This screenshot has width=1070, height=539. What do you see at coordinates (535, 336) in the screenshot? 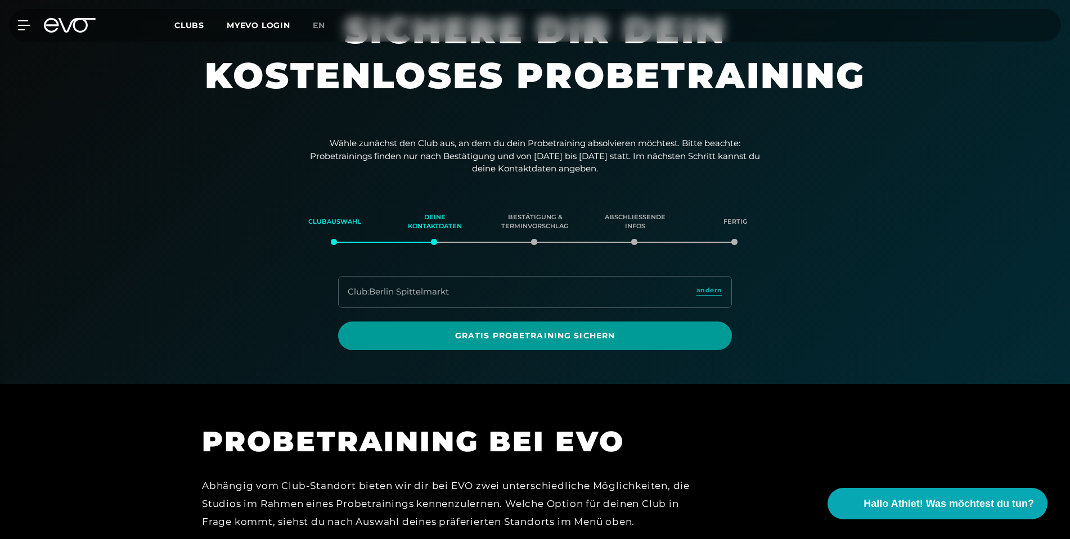
I see `a: Gratis Probetraining sichern` at bounding box center [535, 336].